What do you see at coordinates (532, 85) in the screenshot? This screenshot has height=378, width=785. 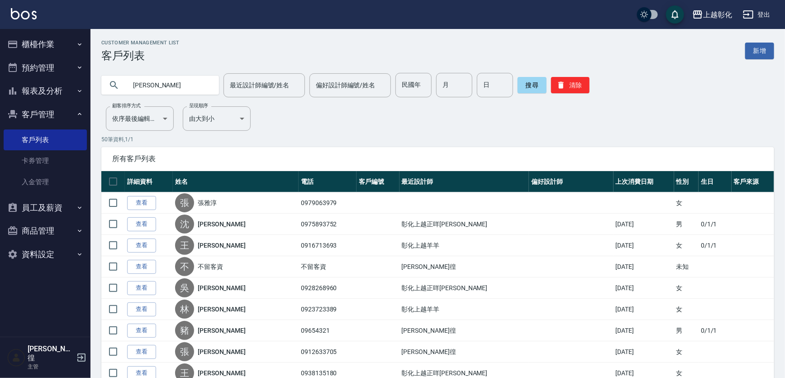 I see `button: 搜尋` at bounding box center [532, 85].